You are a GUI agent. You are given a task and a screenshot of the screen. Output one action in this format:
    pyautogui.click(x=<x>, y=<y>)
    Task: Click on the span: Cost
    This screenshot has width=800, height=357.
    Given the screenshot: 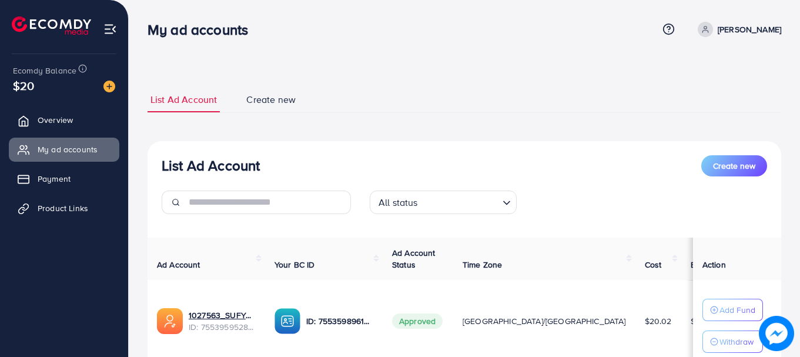 What is the action you would take?
    pyautogui.click(x=653, y=264)
    